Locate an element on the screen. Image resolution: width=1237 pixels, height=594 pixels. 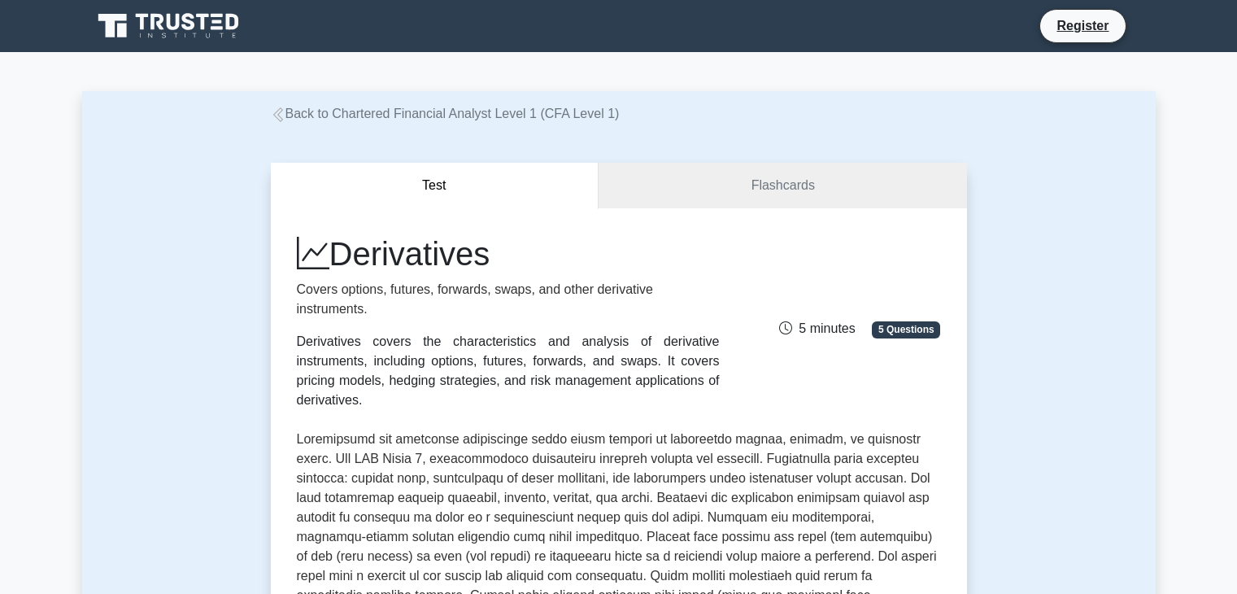
a: Back to Chartered Financial Analyst Level 1 (CFA Level 1) is located at coordinates (445, 113).